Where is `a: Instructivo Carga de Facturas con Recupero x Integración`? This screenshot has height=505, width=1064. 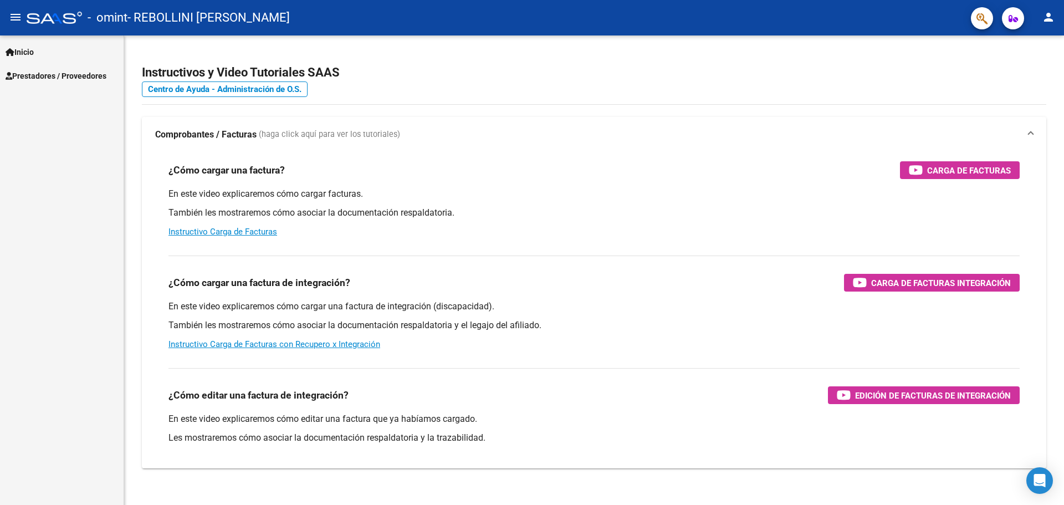
a: Instructivo Carga de Facturas con Recupero x Integración is located at coordinates (274, 344).